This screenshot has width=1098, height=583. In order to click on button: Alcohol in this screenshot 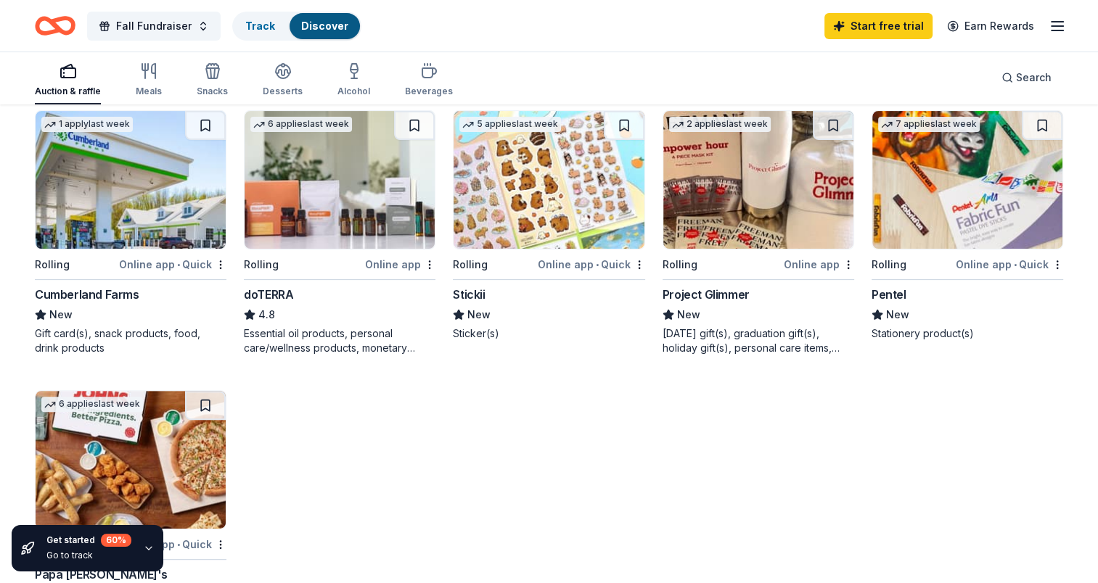, I will do `click(353, 81)`.